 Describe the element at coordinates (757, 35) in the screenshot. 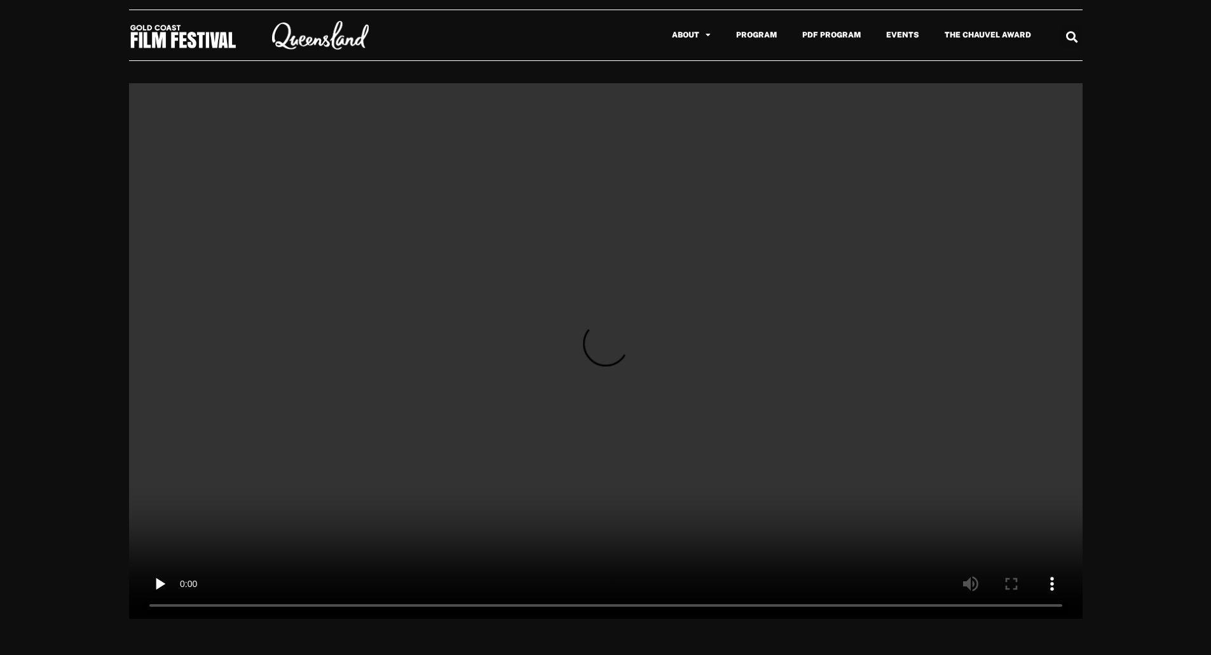

I see `a: Program` at that location.